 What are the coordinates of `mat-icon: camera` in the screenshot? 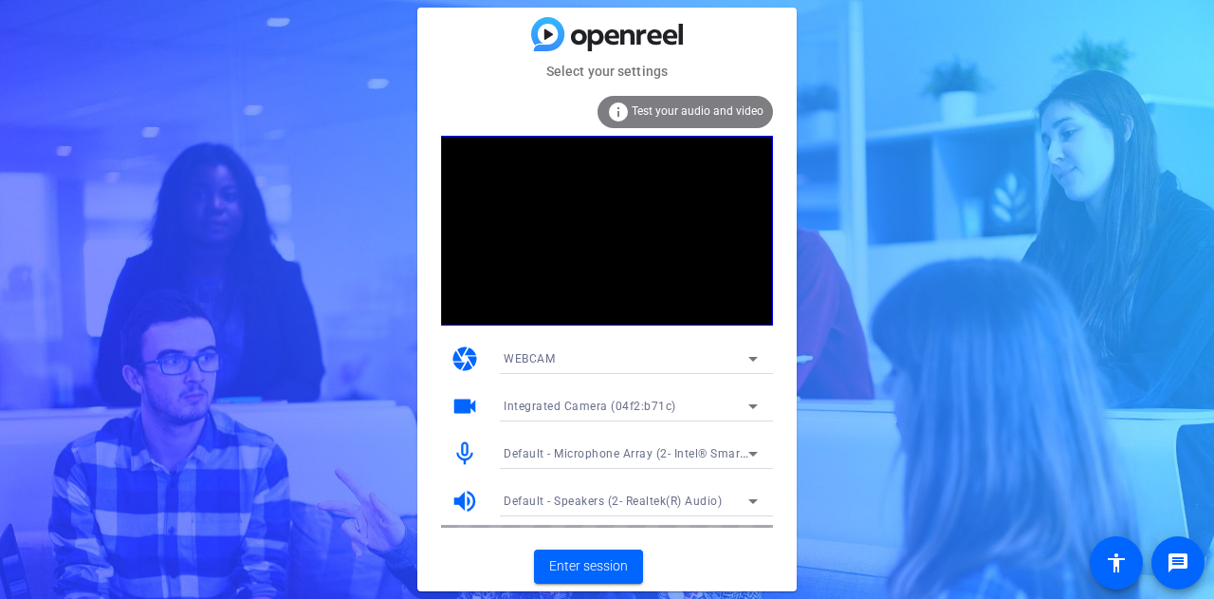 It's located at (465, 359).